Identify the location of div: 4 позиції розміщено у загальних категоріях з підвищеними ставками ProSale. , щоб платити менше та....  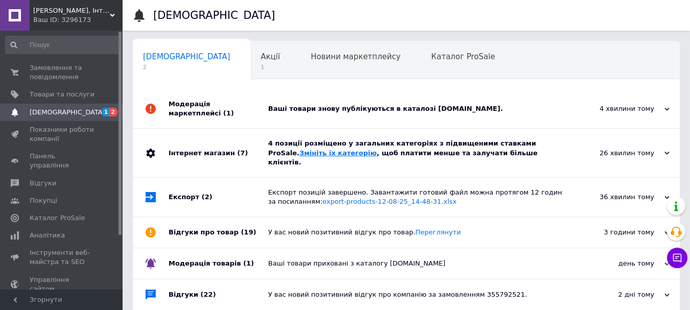
(418, 153).